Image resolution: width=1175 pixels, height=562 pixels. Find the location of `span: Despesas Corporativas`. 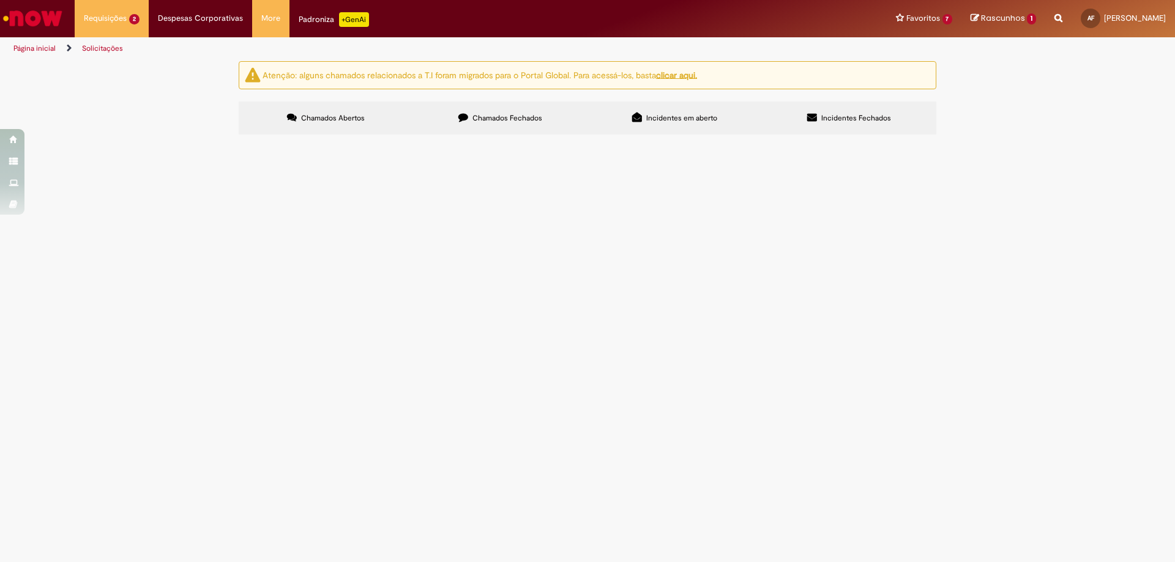

span: Despesas Corporativas is located at coordinates (200, 18).